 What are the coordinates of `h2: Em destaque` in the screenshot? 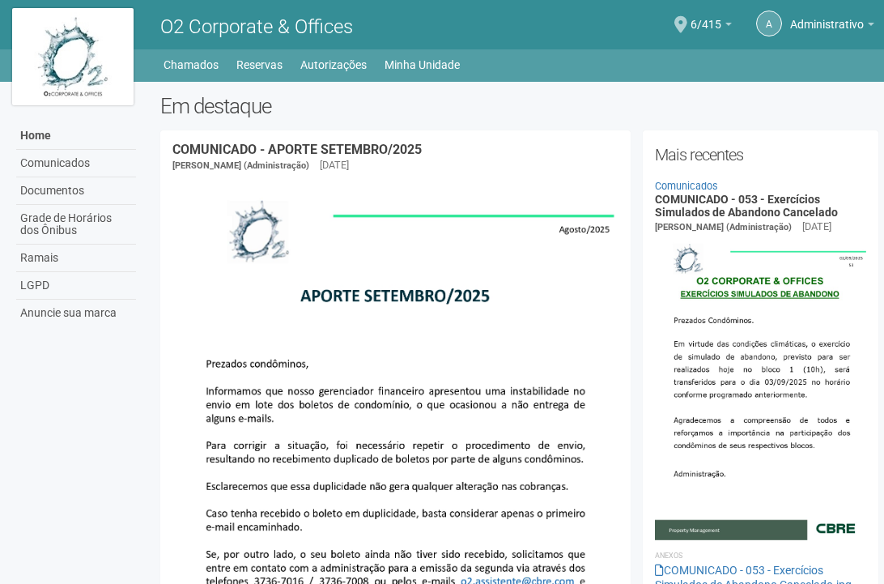 It's located at (519, 106).